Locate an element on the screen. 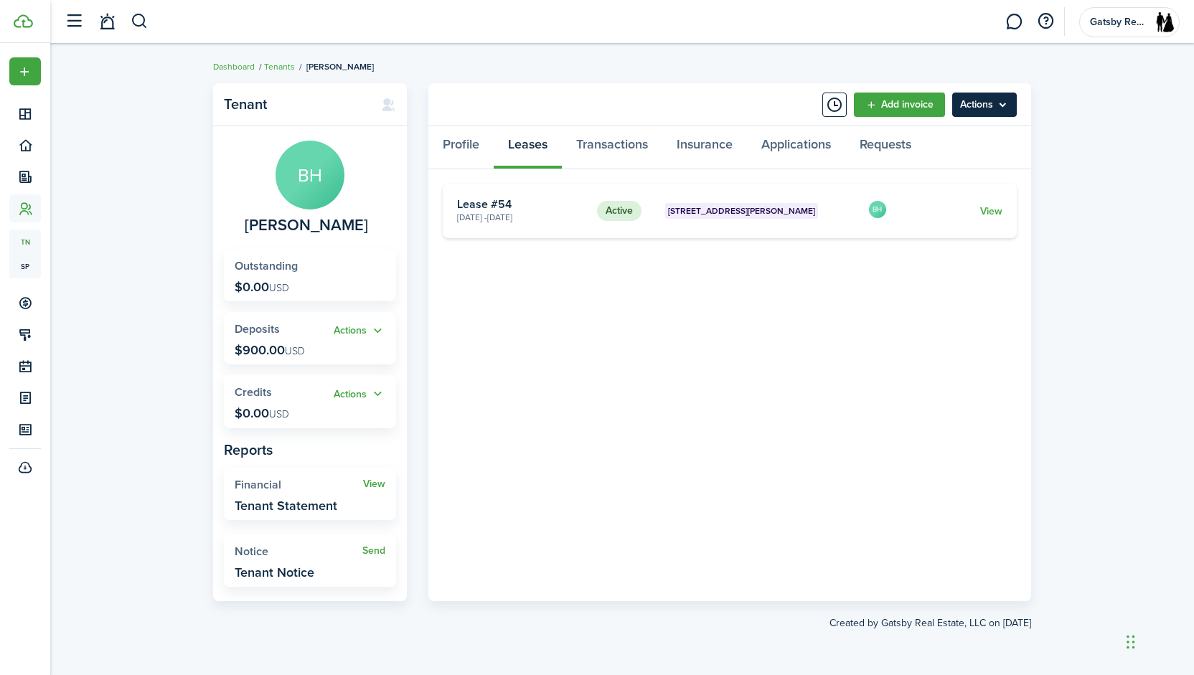  a: Profile is located at coordinates (461, 148).